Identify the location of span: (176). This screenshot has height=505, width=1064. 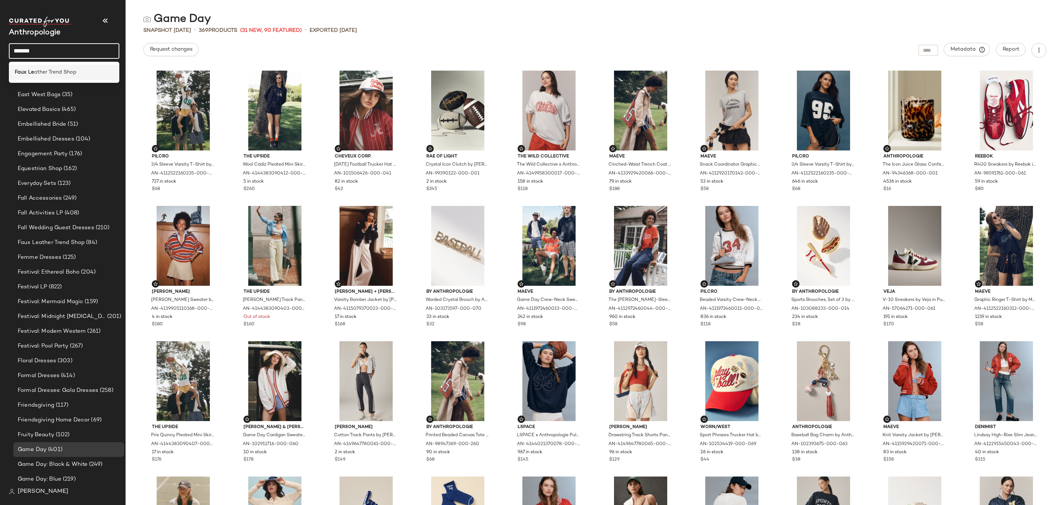
(75, 154).